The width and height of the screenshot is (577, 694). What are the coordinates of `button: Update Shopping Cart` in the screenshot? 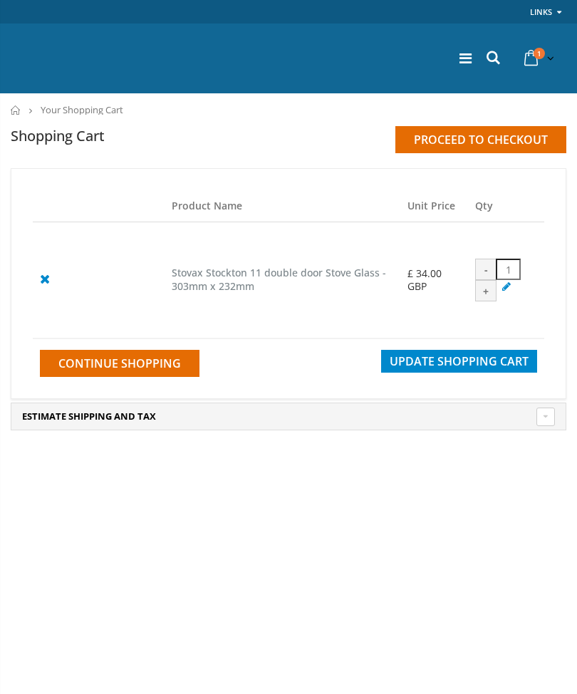 It's located at (459, 361).